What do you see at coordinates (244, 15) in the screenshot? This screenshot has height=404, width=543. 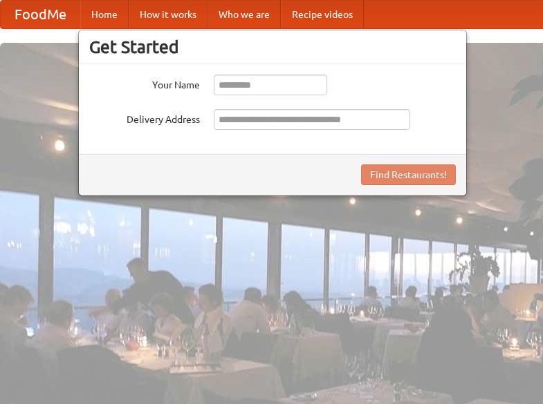 I see `a: Who we are` at bounding box center [244, 15].